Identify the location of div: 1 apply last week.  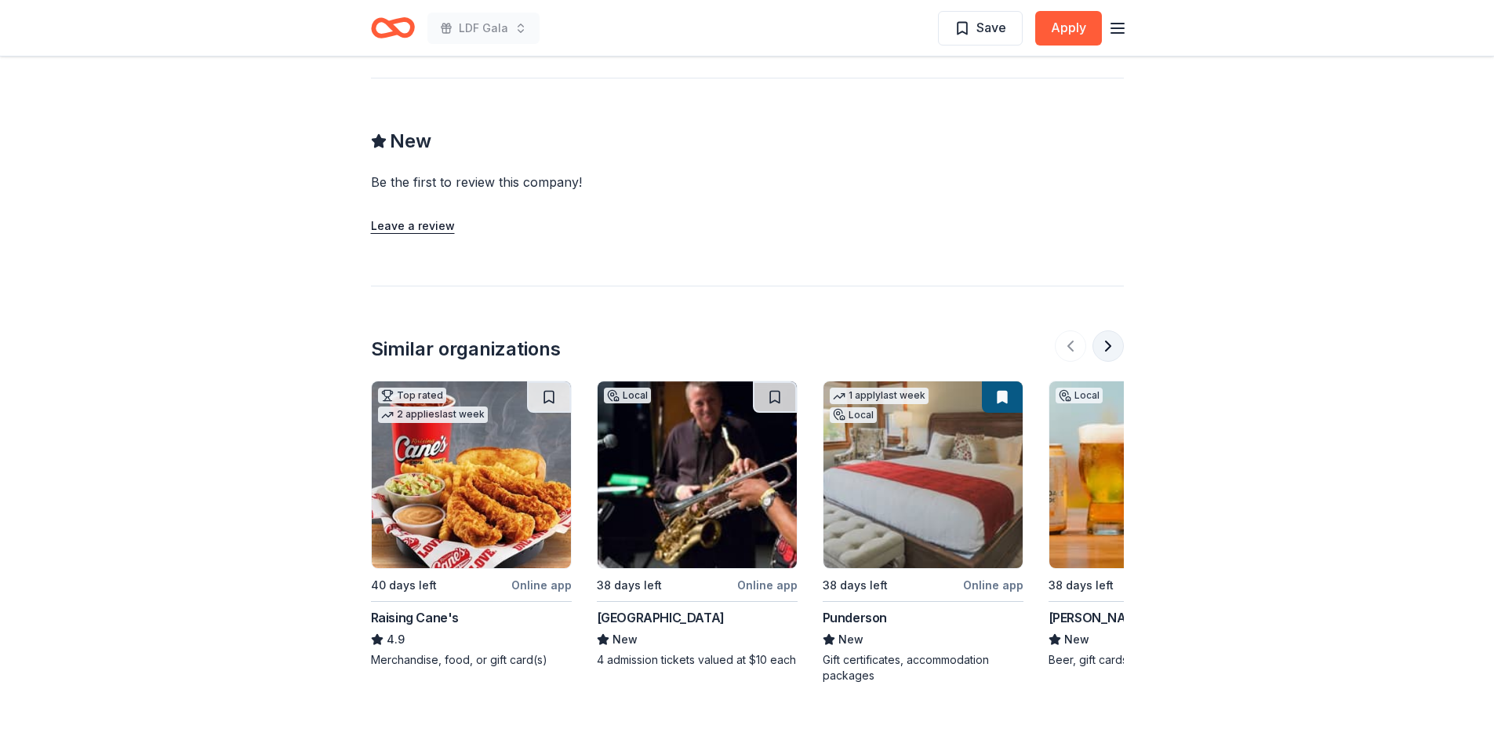
(879, 395).